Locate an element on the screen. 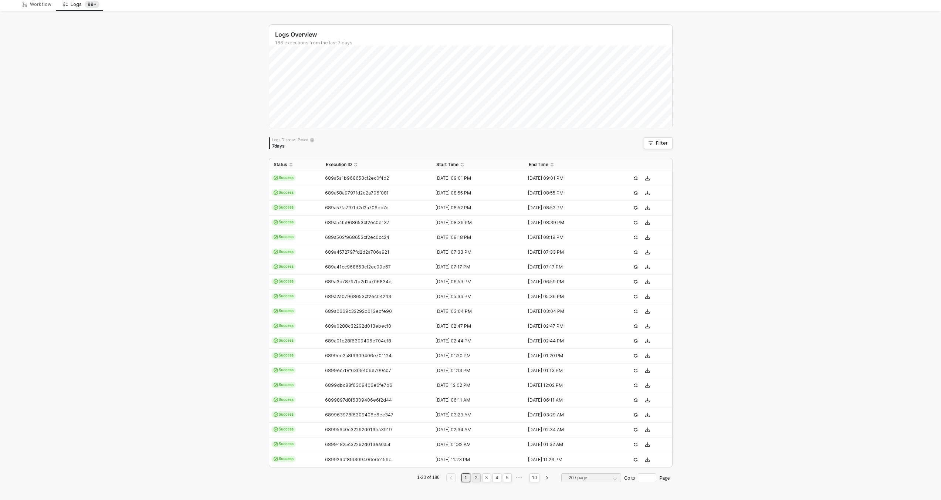 This screenshot has width=941, height=500. span: 689a0669c32292d013ebfe90 is located at coordinates (358, 311).